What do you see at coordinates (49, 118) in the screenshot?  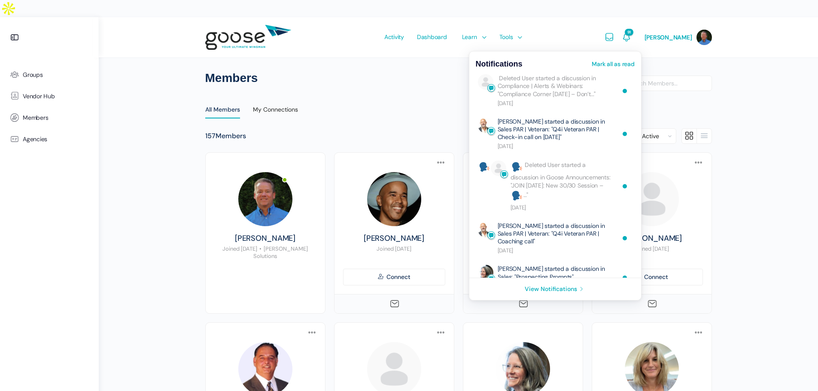 I see `a: Members` at bounding box center [49, 118].